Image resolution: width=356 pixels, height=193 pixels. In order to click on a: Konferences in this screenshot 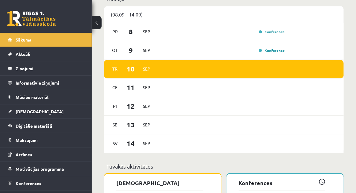, I will do `click(46, 183)`.